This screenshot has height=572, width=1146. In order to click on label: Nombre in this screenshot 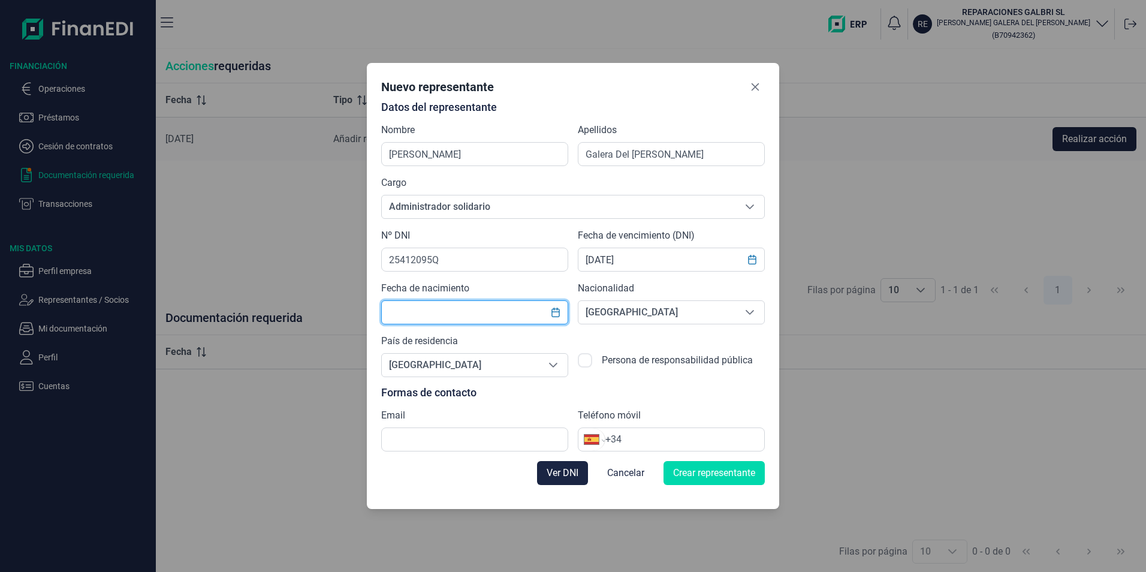, I will do `click(398, 130)`.